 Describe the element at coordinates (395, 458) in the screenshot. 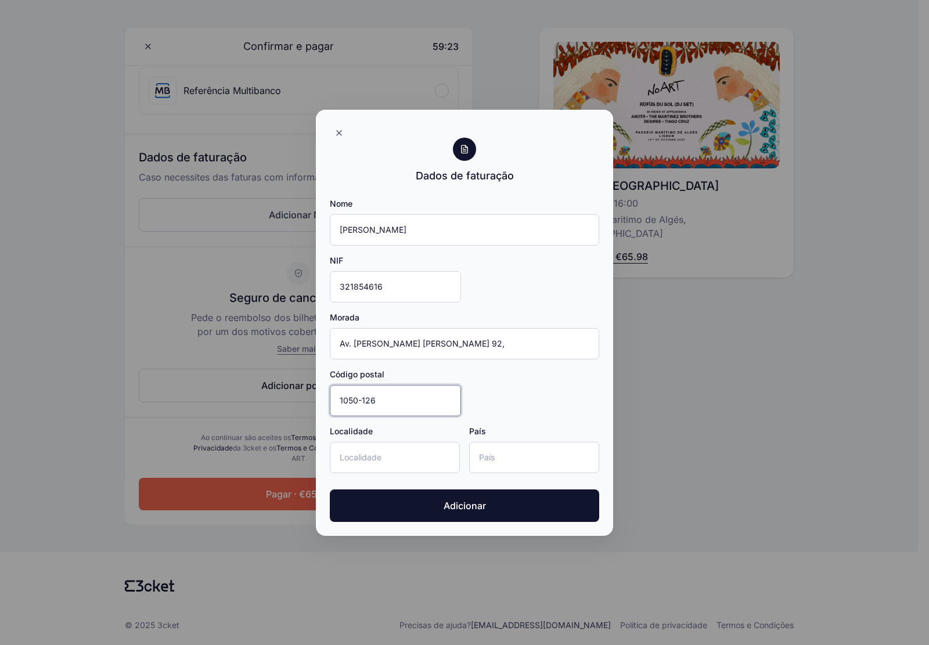

I see `input: Localidade` at that location.